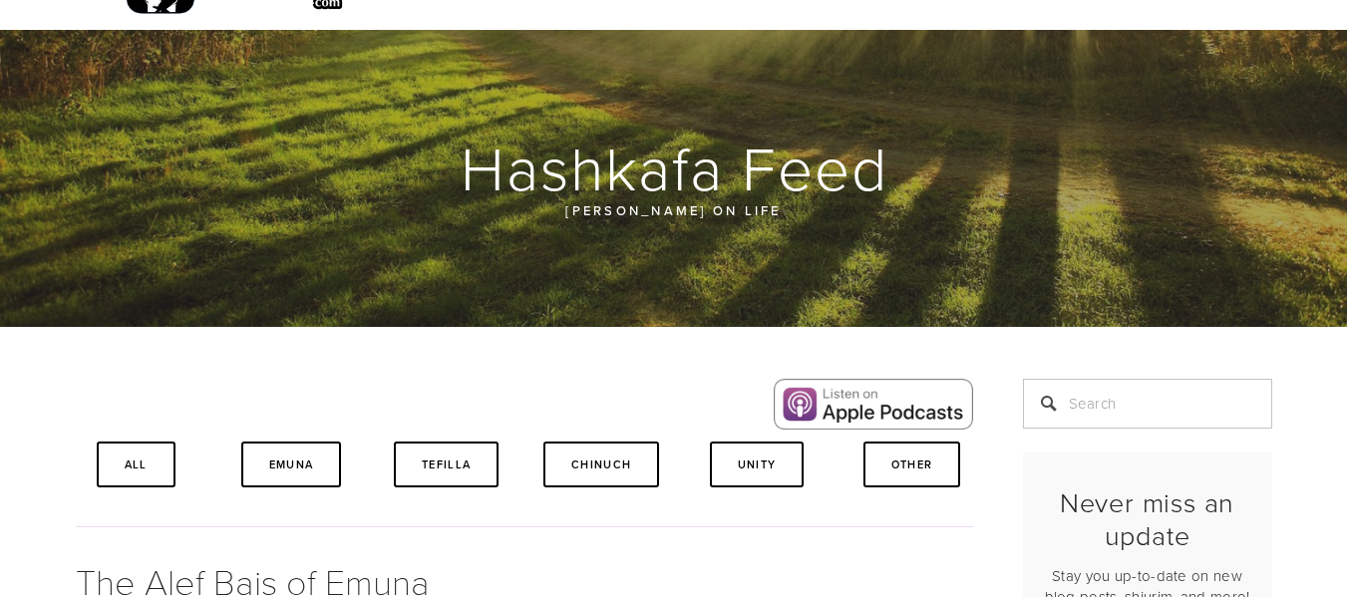  What do you see at coordinates (1148, 519) in the screenshot?
I see `h2: Never miss an update` at bounding box center [1148, 519].